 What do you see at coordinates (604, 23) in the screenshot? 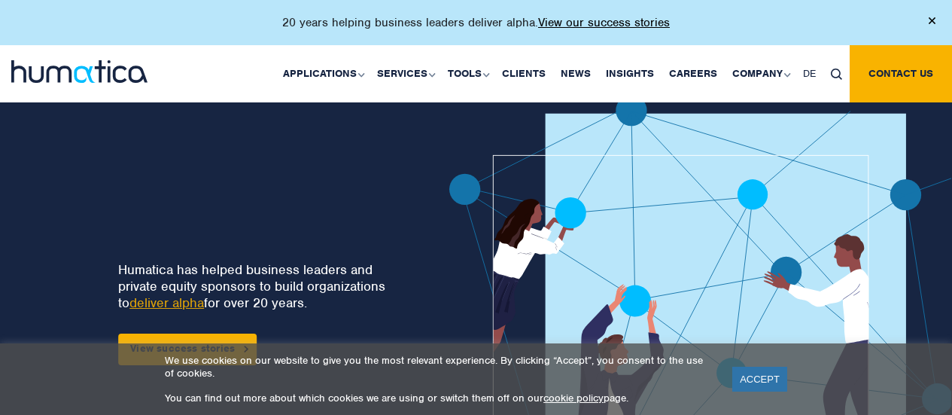
I see `a: View our success stories` at bounding box center [604, 23].